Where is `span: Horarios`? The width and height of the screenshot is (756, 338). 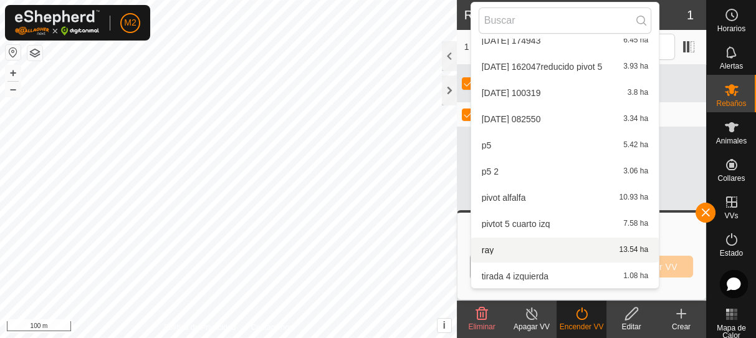
span: Horarios is located at coordinates (731, 29).